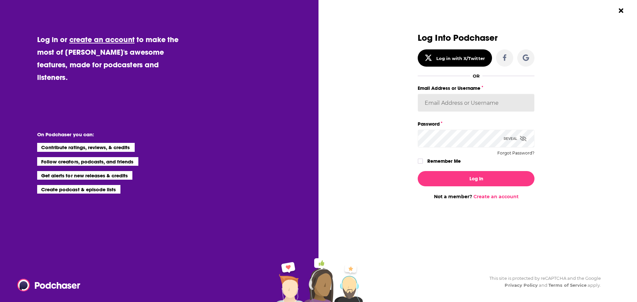  What do you see at coordinates (79, 189) in the screenshot?
I see `li: Create podcast & episode lists` at bounding box center [79, 189].